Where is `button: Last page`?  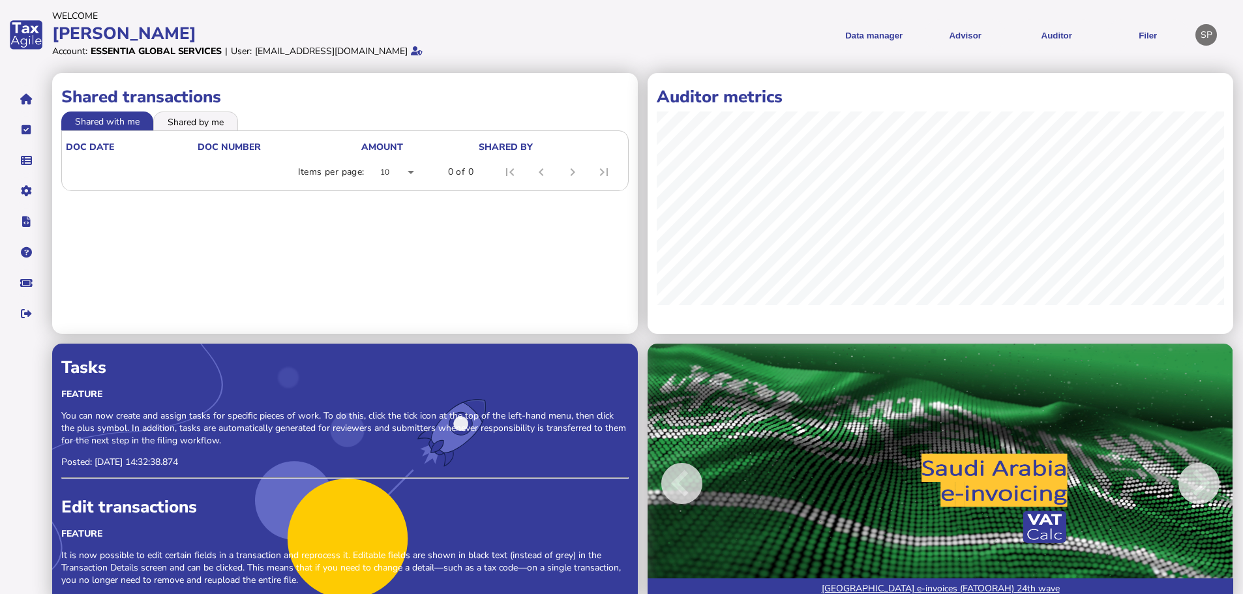 button: Last page is located at coordinates (604, 172).